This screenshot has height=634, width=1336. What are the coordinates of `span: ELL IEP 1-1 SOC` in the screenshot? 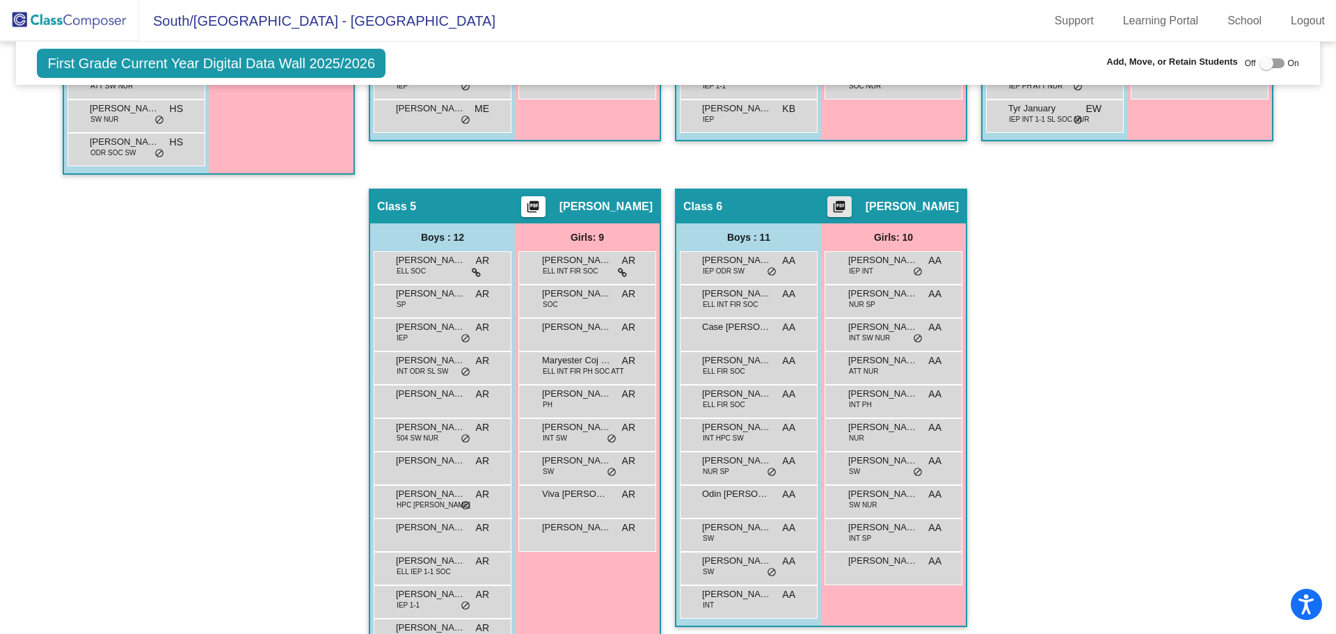 It's located at (424, 571).